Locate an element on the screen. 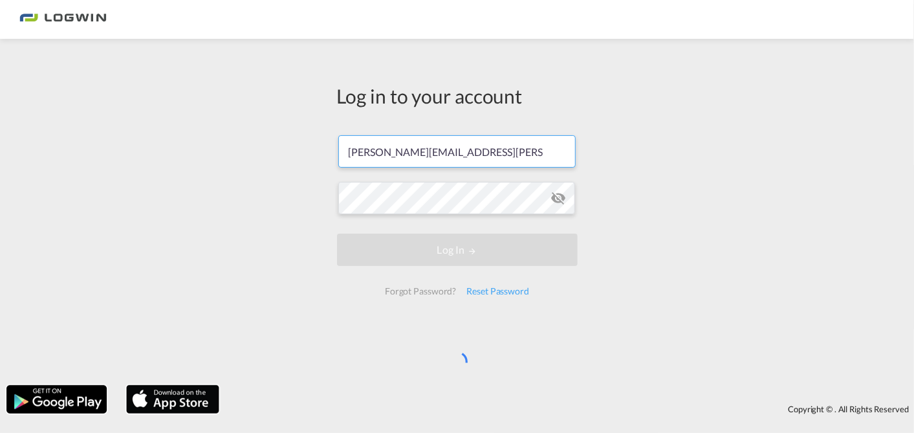 This screenshot has width=914, height=433. img: bc73a0e0d8c111efacd525e4c8ad7d32.png is located at coordinates (63, 19).